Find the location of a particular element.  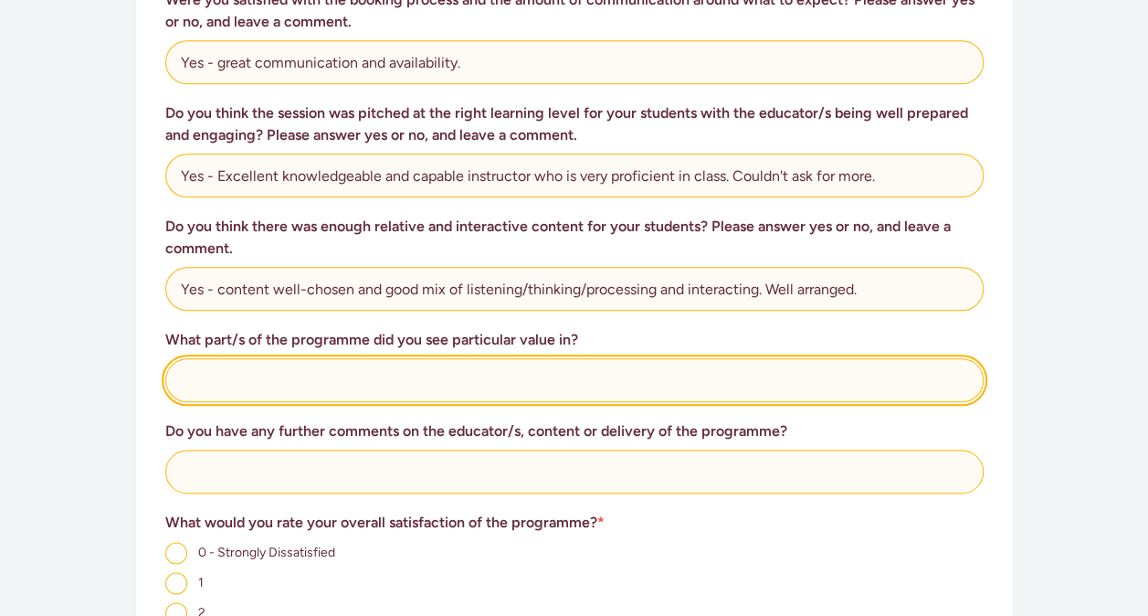

input: 0 - Strongly Dissatisfied is located at coordinates (176, 553).